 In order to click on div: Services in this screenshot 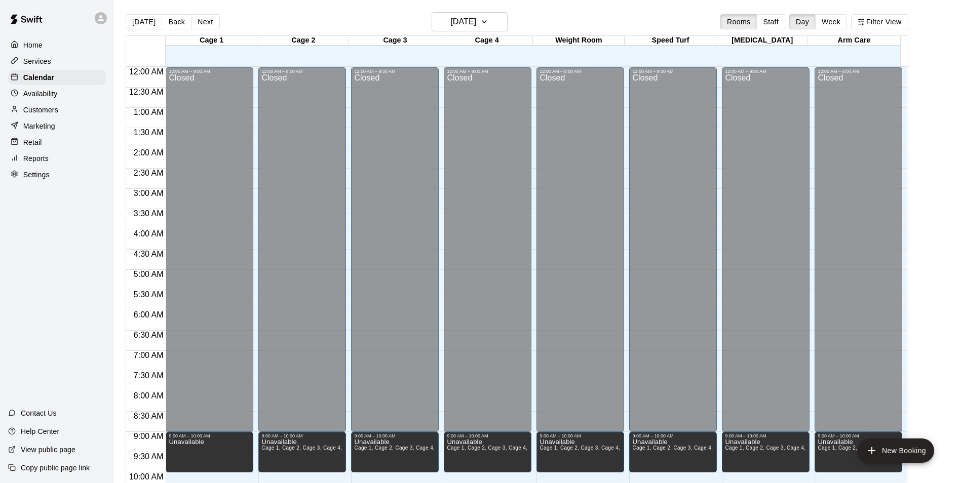, I will do `click(57, 61)`.